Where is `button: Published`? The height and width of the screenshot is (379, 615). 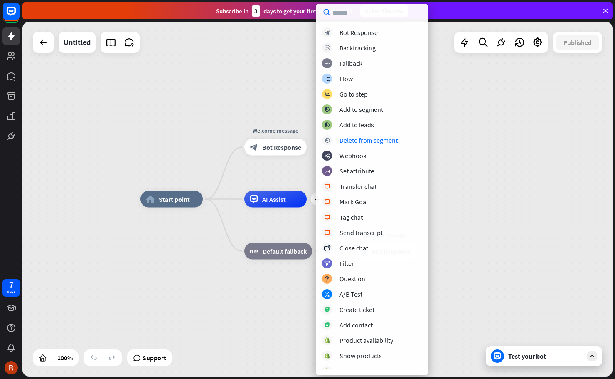 button: Published is located at coordinates (578, 42).